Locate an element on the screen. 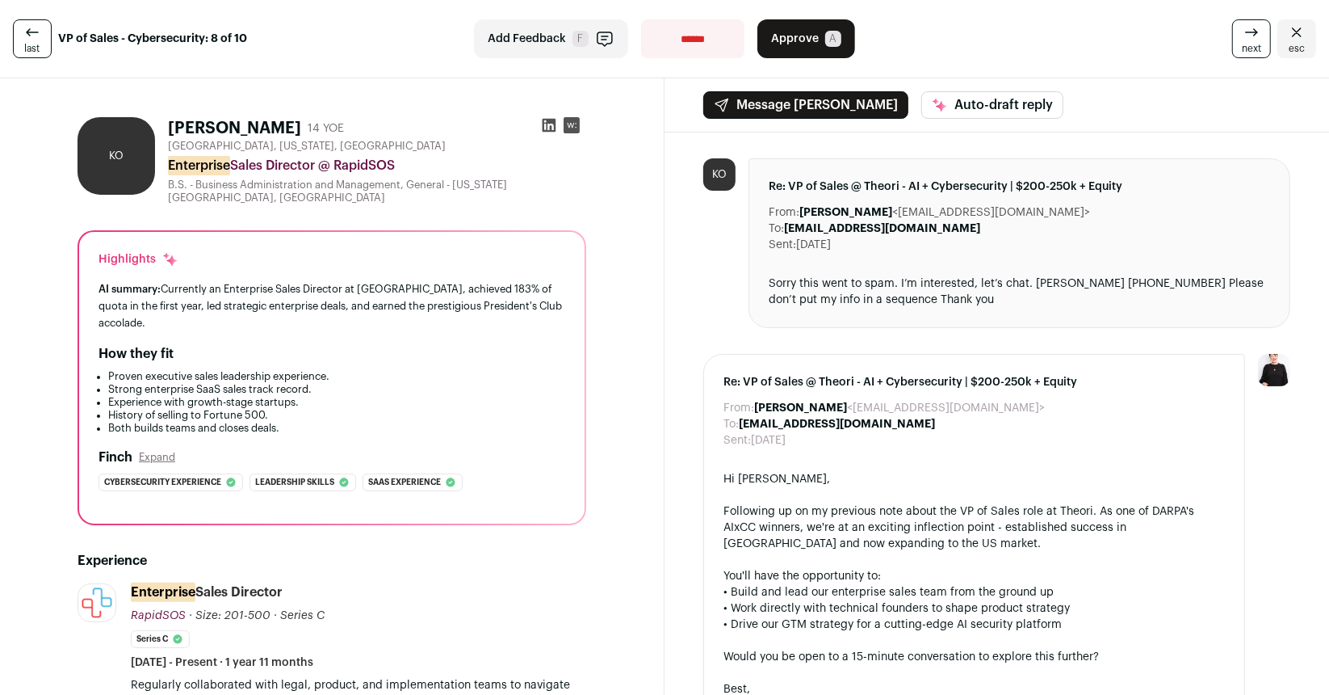 The height and width of the screenshot is (695, 1329). a: last is located at coordinates (32, 39).